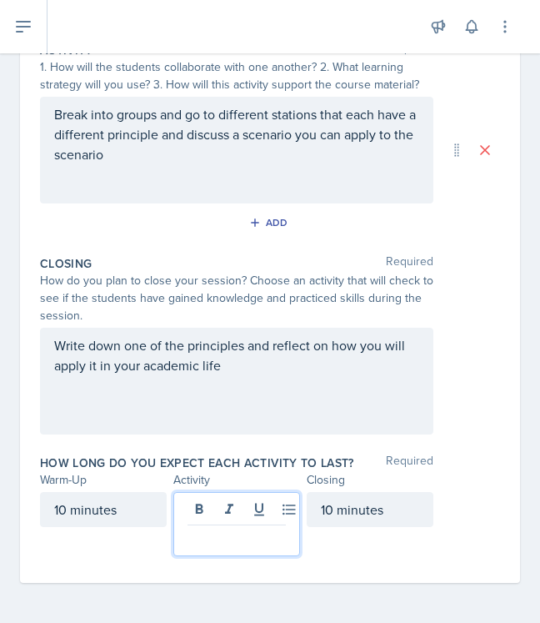  What do you see at coordinates (197, 463) in the screenshot?
I see `label: How long do you expect each activity to last?` at bounding box center [197, 463].